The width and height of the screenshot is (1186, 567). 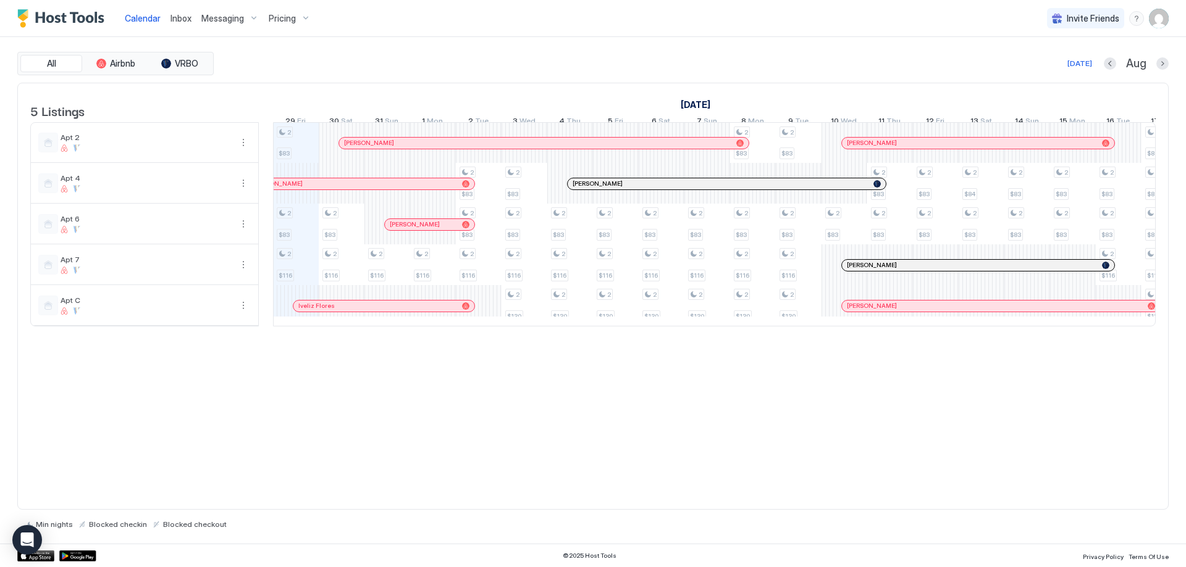 What do you see at coordinates (78, 556) in the screenshot?
I see `div: Google Play Store` at bounding box center [78, 556].